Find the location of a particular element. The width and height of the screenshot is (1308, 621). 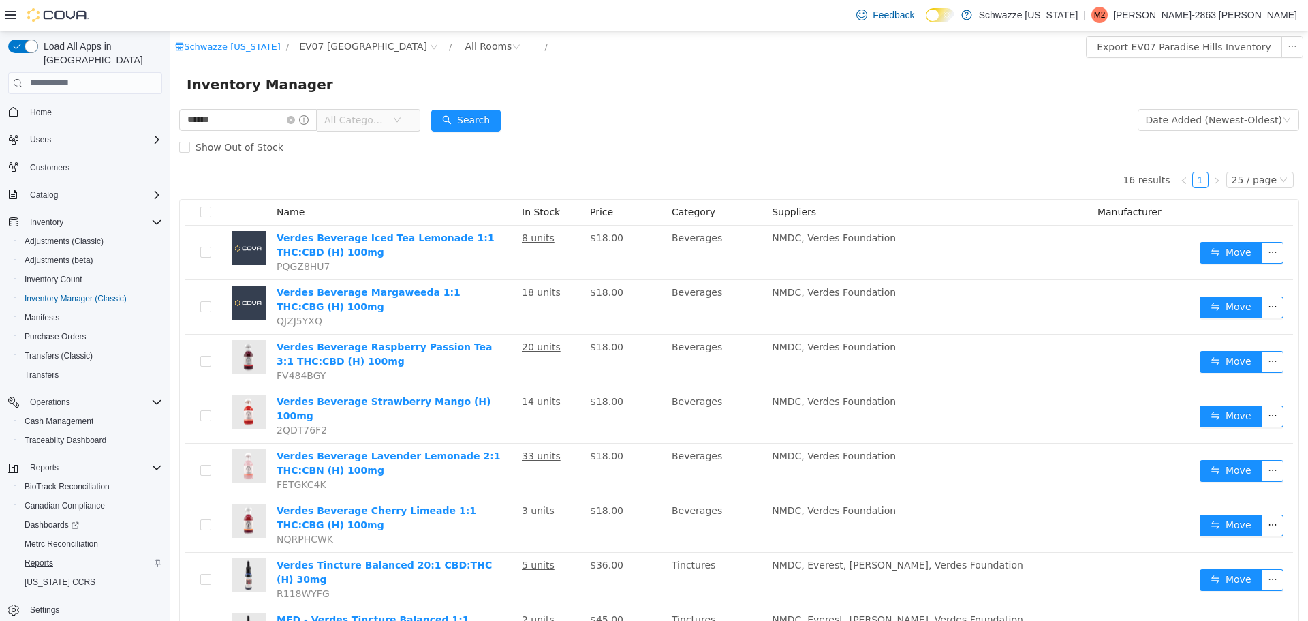

img: Cova is located at coordinates (58, 15).